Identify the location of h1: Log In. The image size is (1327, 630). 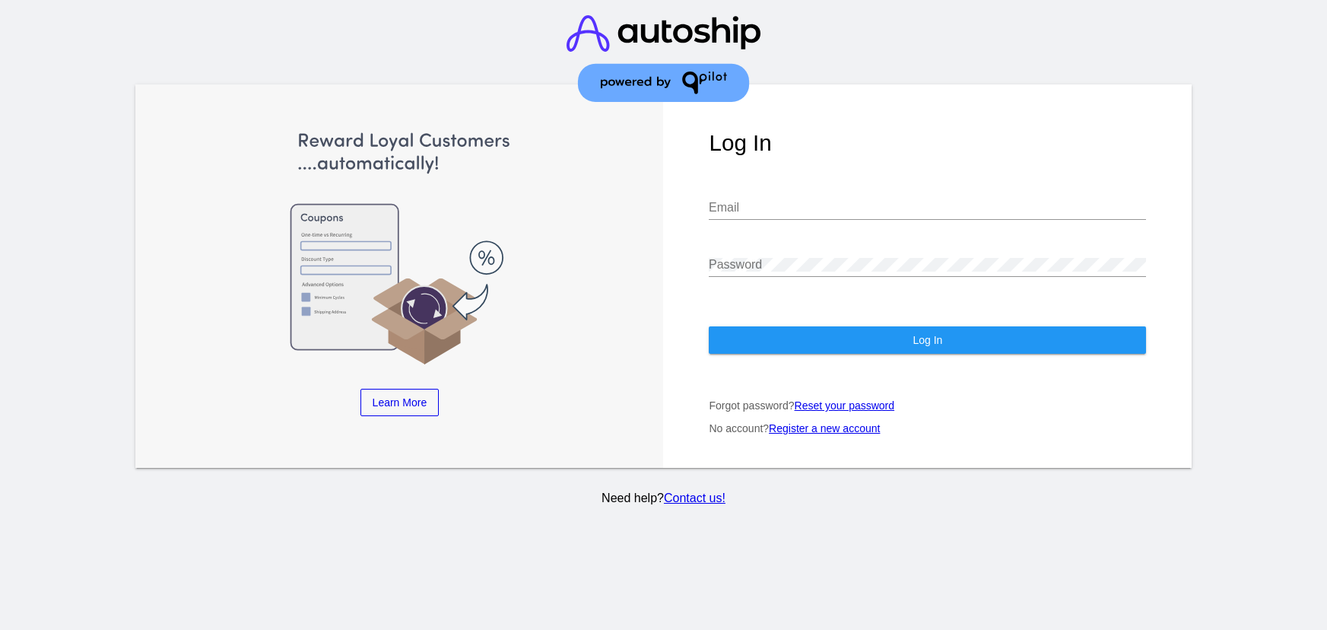
(927, 143).